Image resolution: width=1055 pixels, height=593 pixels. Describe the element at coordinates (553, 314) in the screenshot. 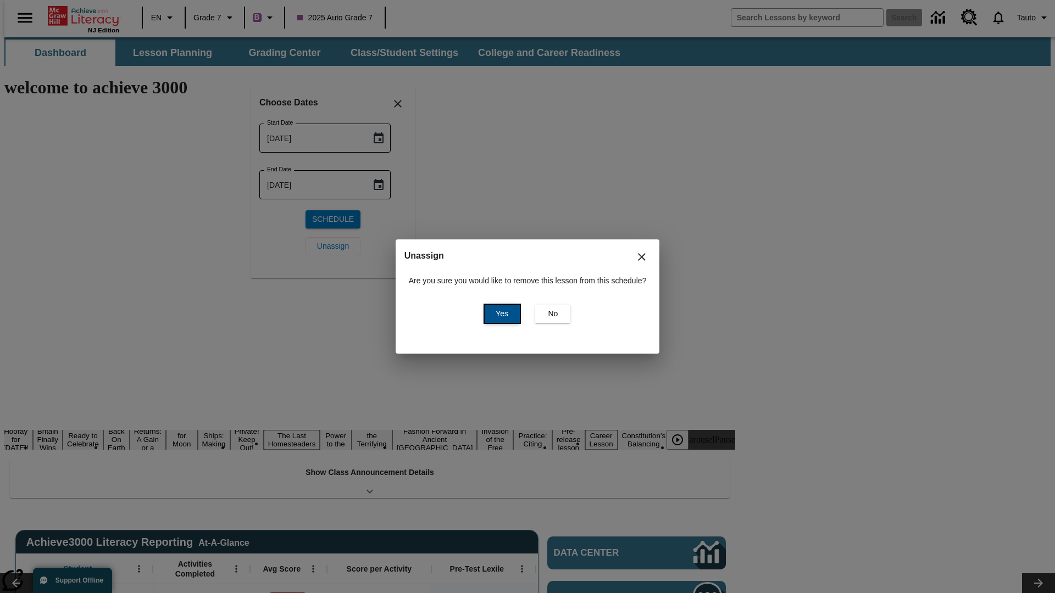

I see `span: No` at that location.